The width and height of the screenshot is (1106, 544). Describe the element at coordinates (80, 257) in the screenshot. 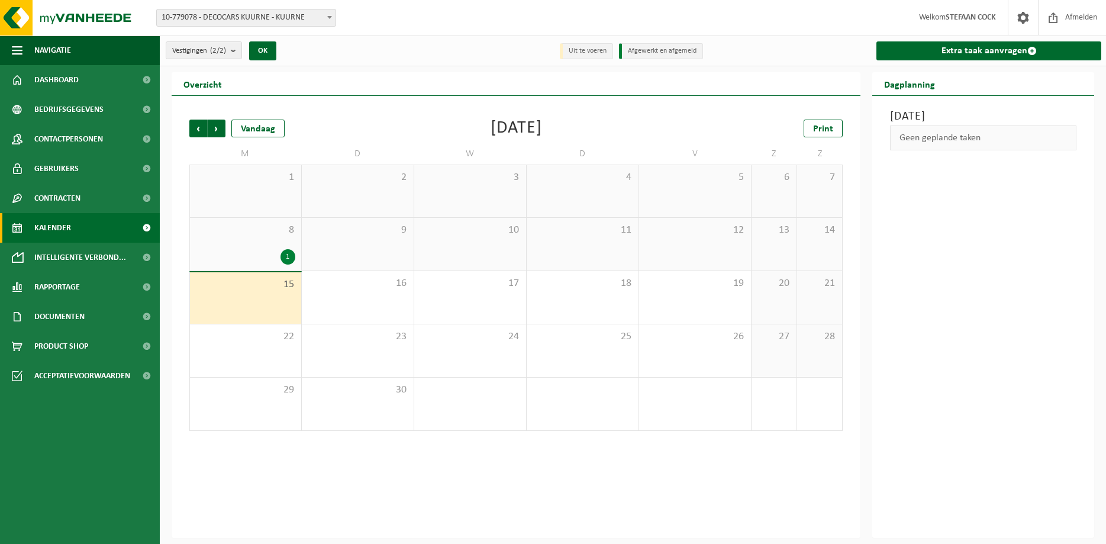

I see `span: Intelligente verbond...` at that location.